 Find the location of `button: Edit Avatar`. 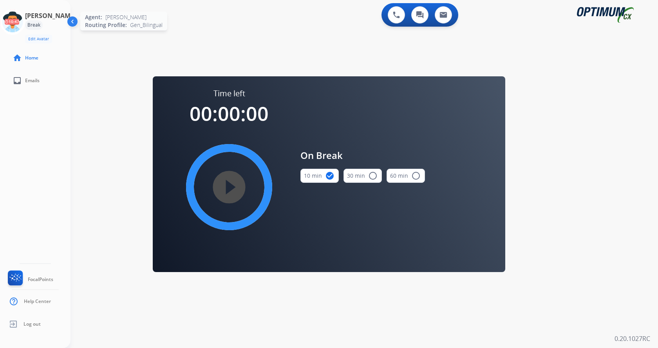

button: Edit Avatar is located at coordinates (38, 39).